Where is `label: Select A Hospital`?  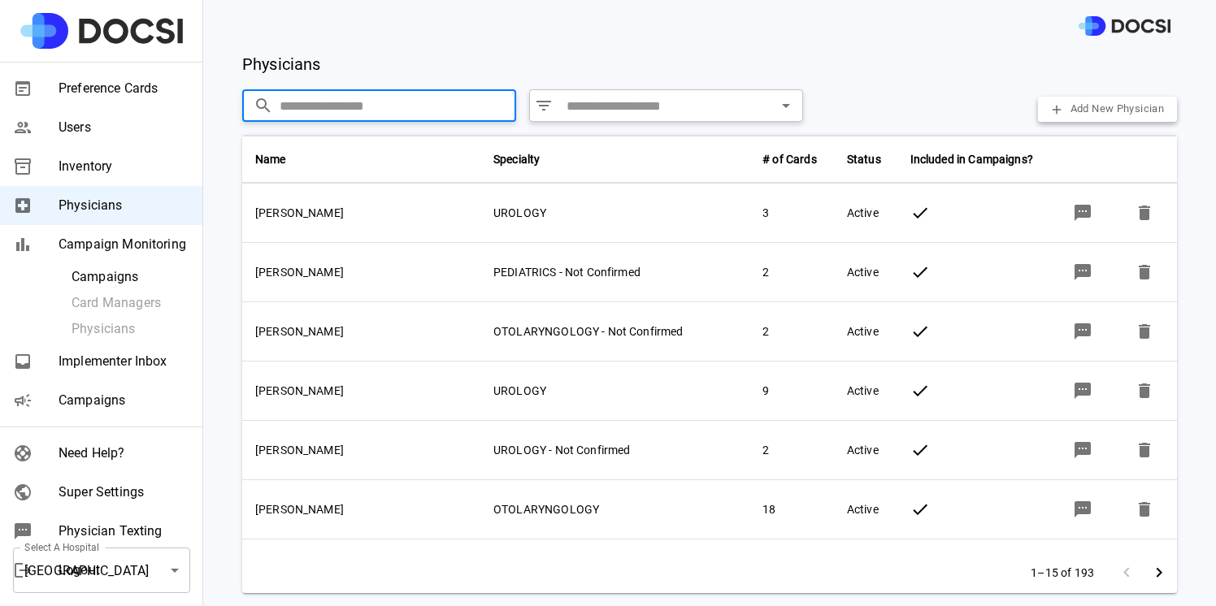 label: Select A Hospital is located at coordinates (62, 547).